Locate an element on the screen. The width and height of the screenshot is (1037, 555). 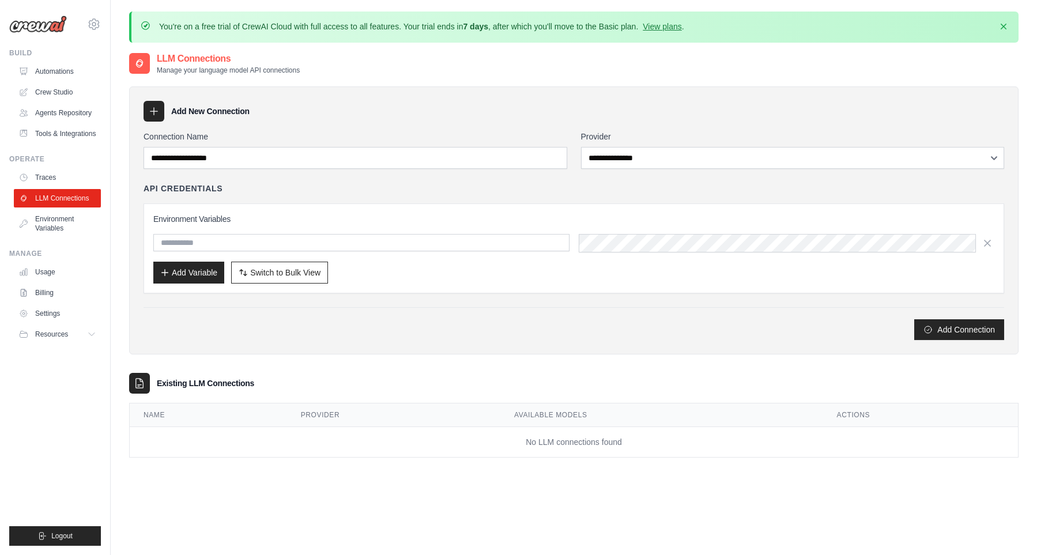
a: Tools & Integrations is located at coordinates (57, 134).